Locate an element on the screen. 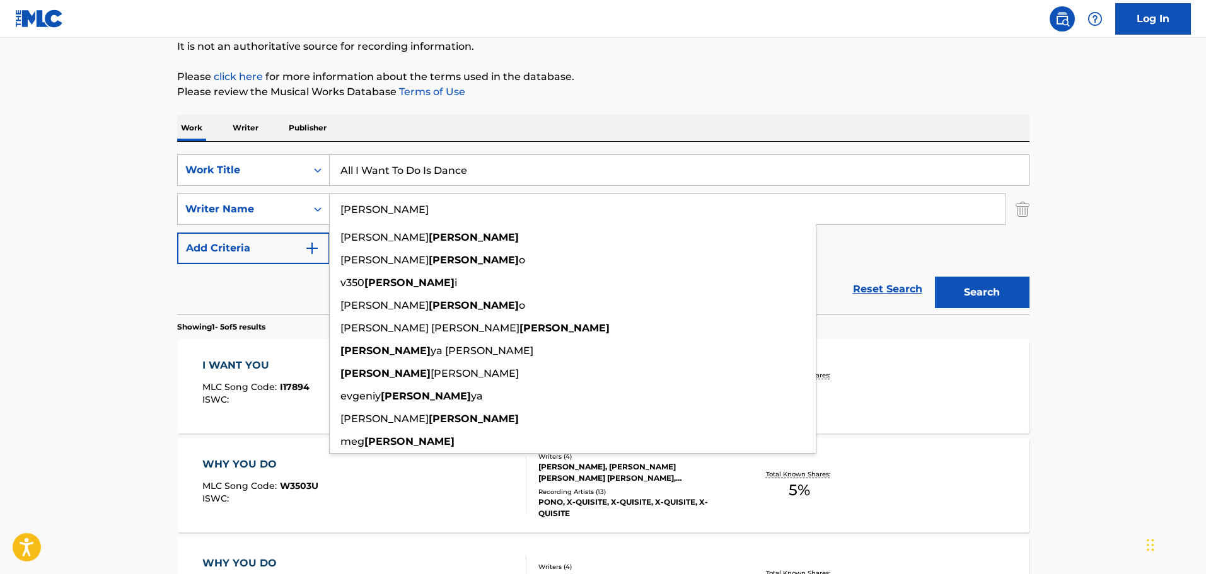  a: Reset Search is located at coordinates (887, 289).